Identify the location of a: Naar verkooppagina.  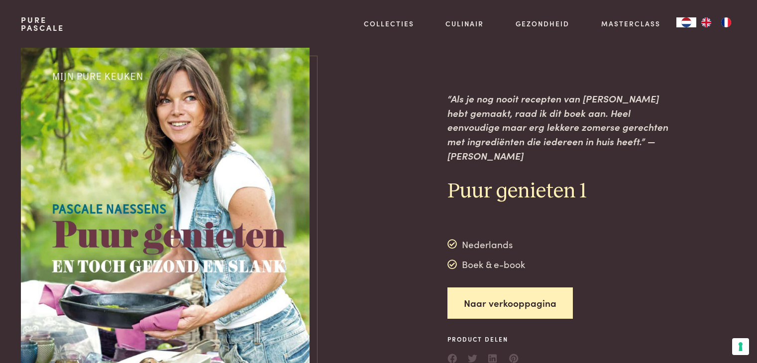
(510, 303).